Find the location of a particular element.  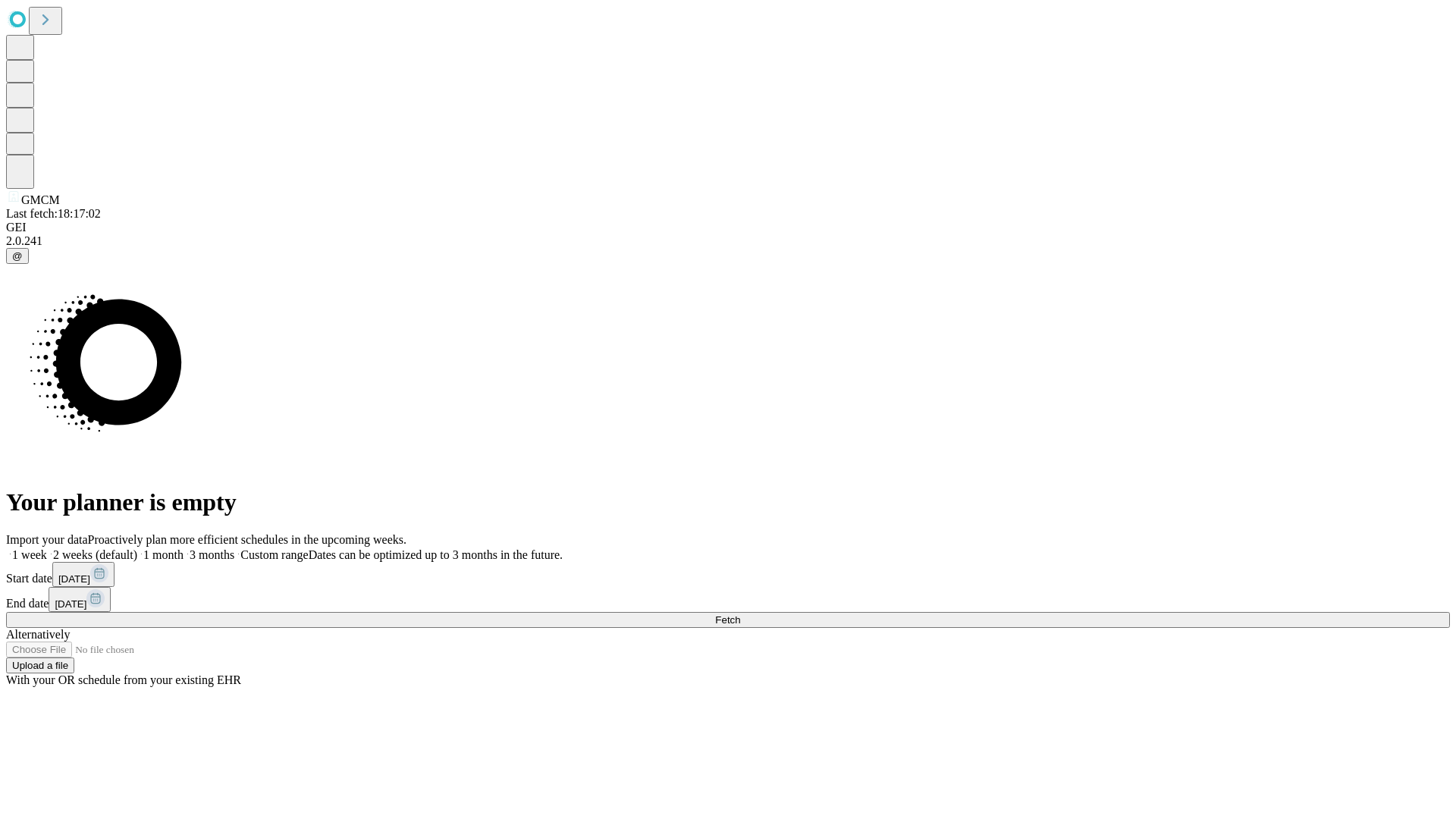

span: Fetch is located at coordinates (727, 619).